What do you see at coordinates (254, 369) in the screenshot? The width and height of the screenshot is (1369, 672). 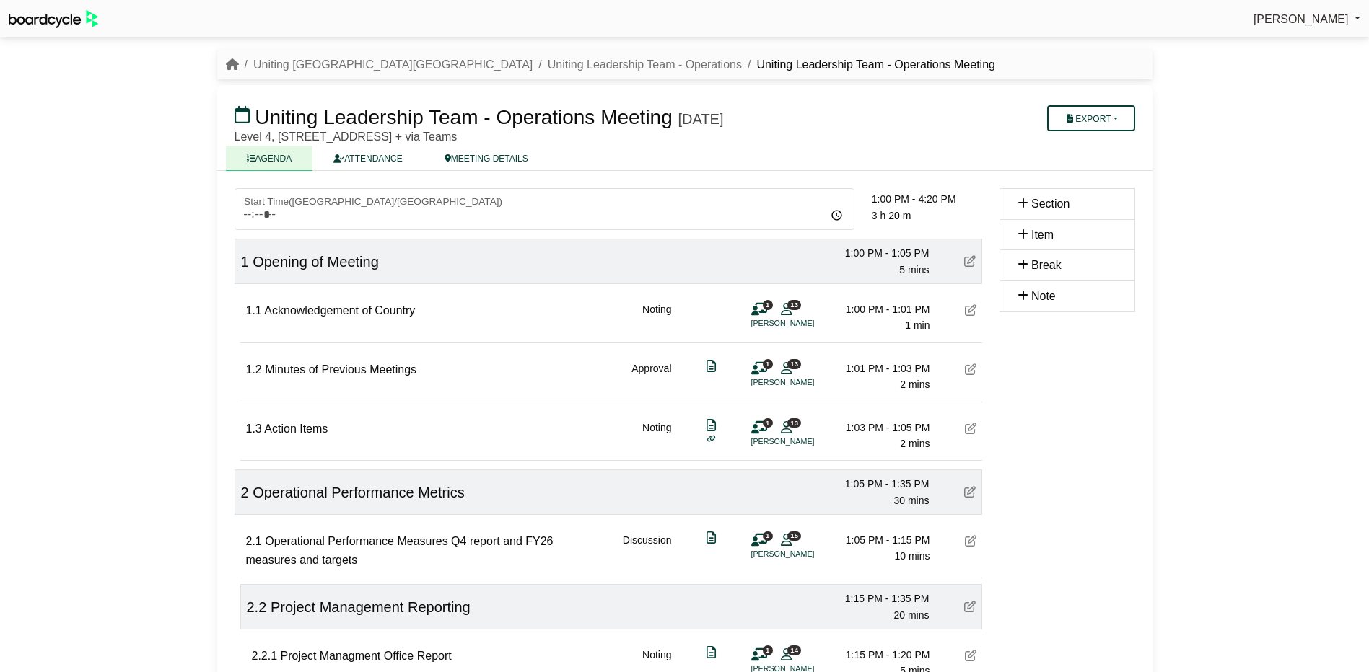 I see `span: 1.2` at bounding box center [254, 369].